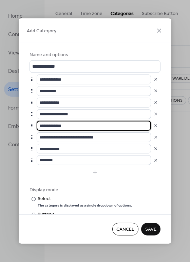  What do you see at coordinates (41, 31) in the screenshot?
I see `span: Add Category` at bounding box center [41, 31].